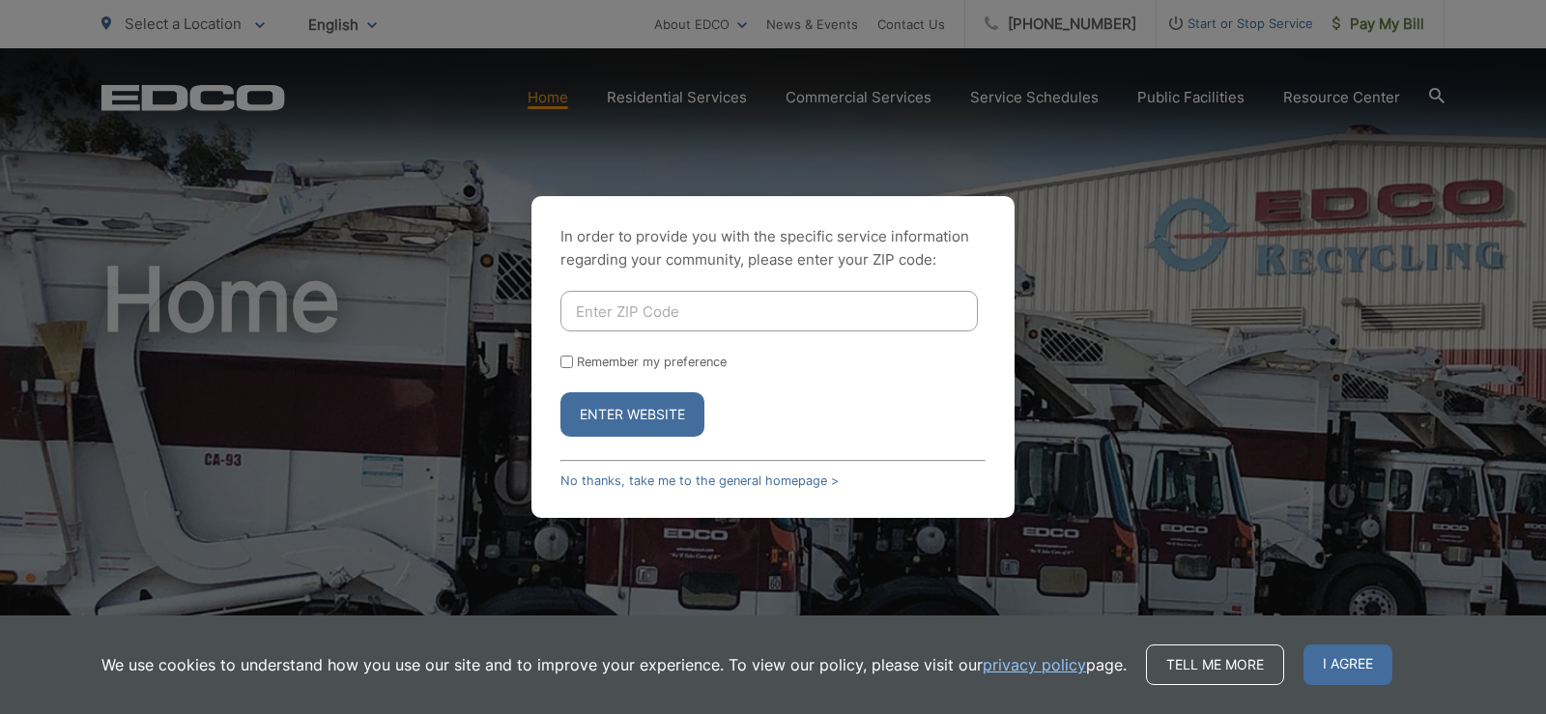 Image resolution: width=1546 pixels, height=714 pixels. Describe the element at coordinates (1215, 665) in the screenshot. I see `a: Tell me more` at that location.